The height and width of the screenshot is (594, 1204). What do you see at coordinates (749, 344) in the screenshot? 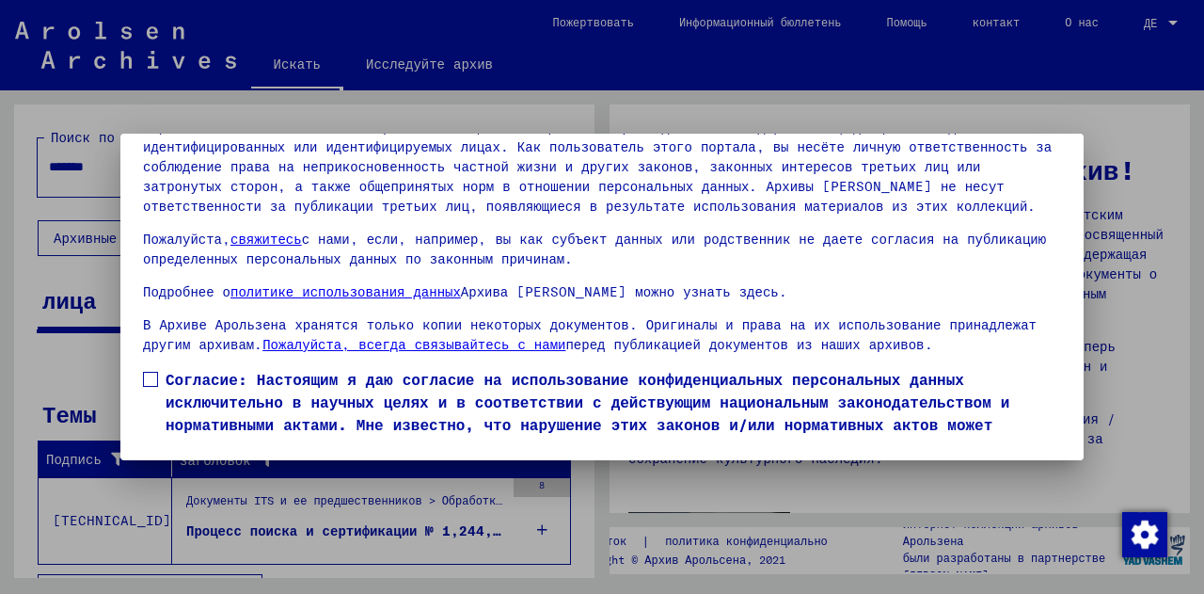
I see `font: перед публикацией документов из наших архивов.` at bounding box center [749, 344].